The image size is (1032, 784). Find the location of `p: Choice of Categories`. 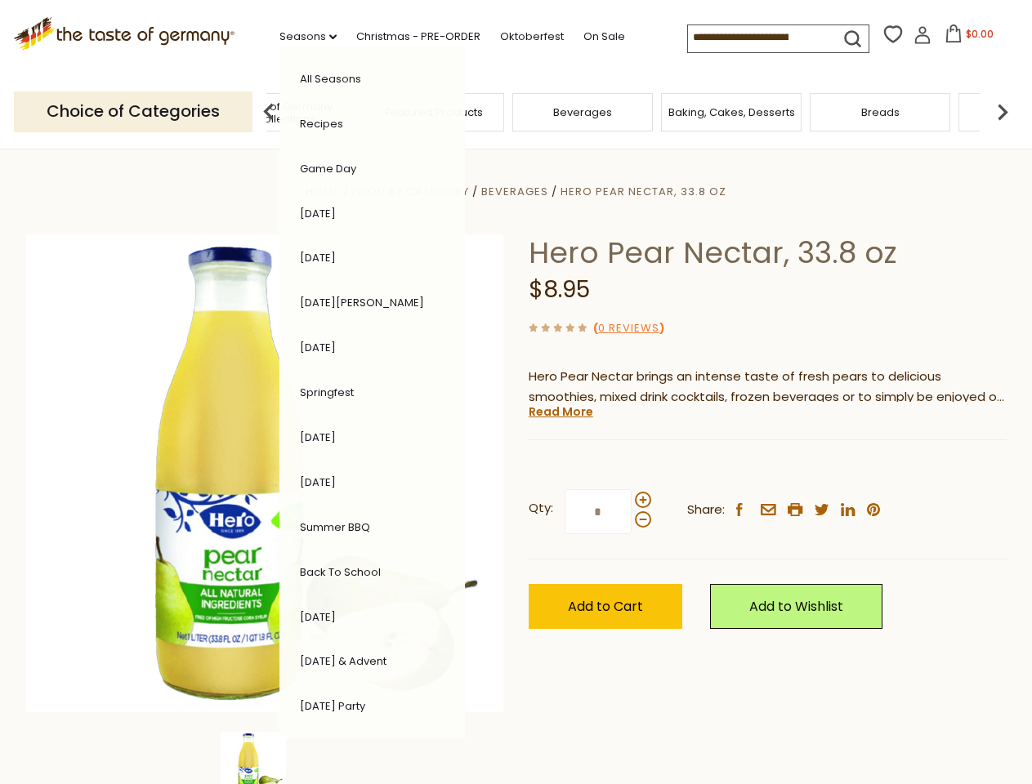

p: Choice of Categories is located at coordinates (133, 111).